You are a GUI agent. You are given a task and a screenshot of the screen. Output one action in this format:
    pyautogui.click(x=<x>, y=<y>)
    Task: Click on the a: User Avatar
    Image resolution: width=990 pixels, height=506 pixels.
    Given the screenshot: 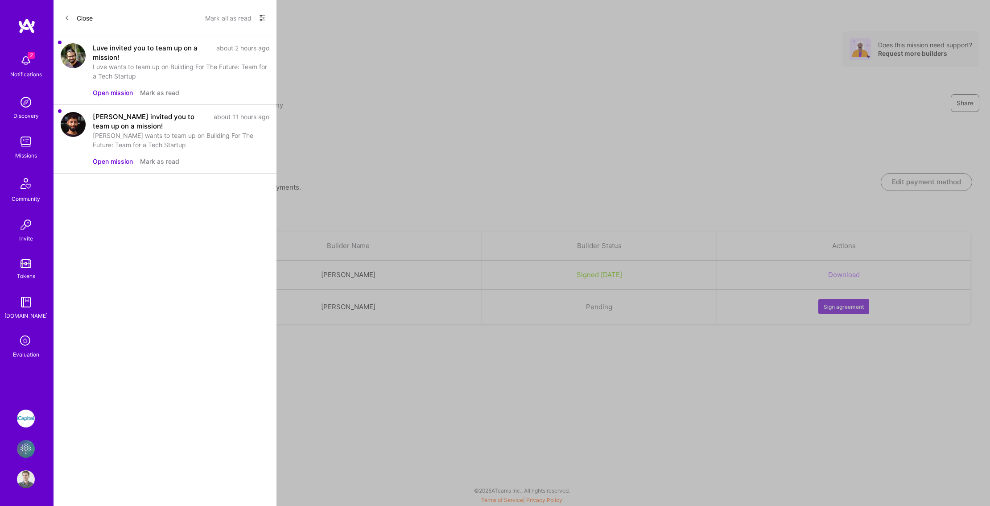 What is the action you would take?
    pyautogui.click(x=26, y=479)
    